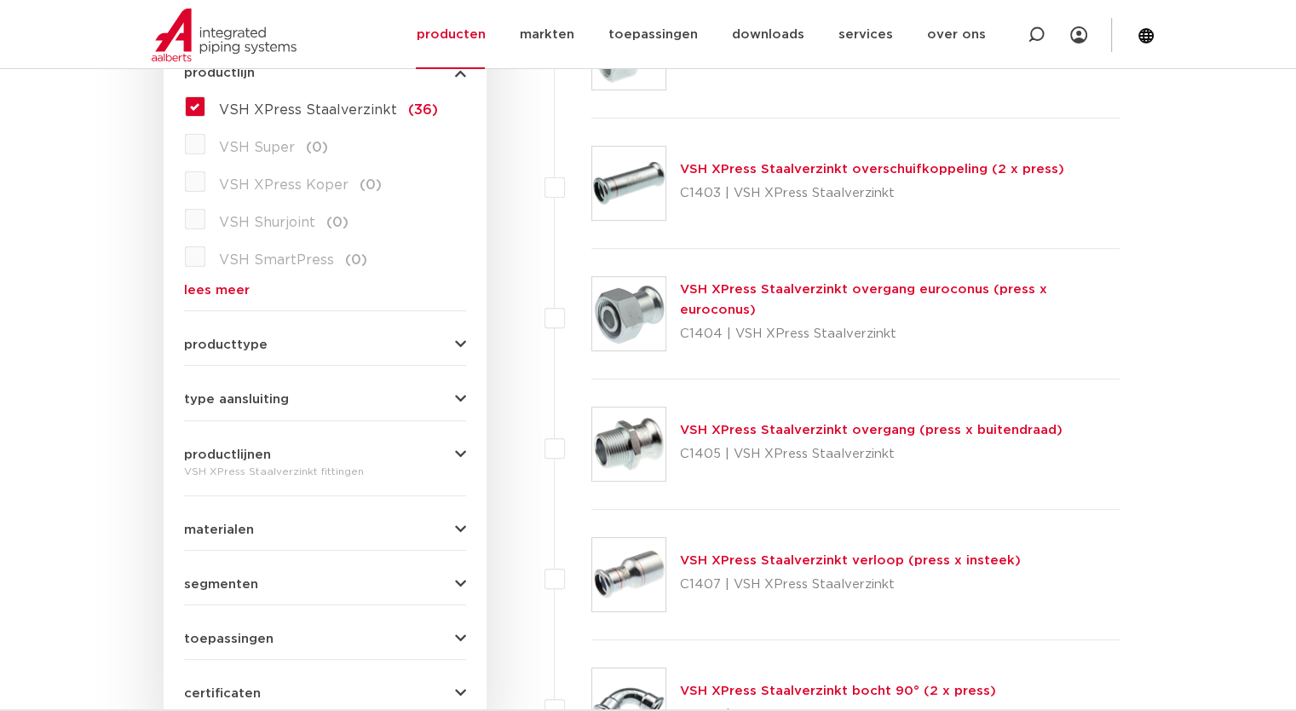  I want to click on button: materialen, so click(325, 529).